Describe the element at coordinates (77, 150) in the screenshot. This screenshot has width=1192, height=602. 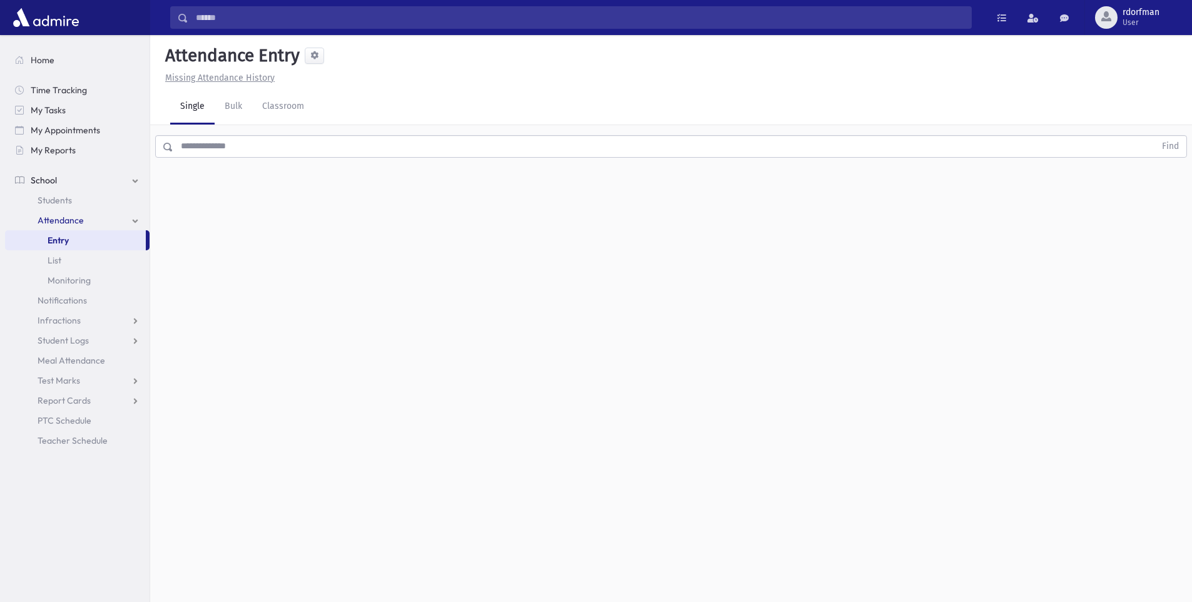
I see `a: My Reports` at that location.